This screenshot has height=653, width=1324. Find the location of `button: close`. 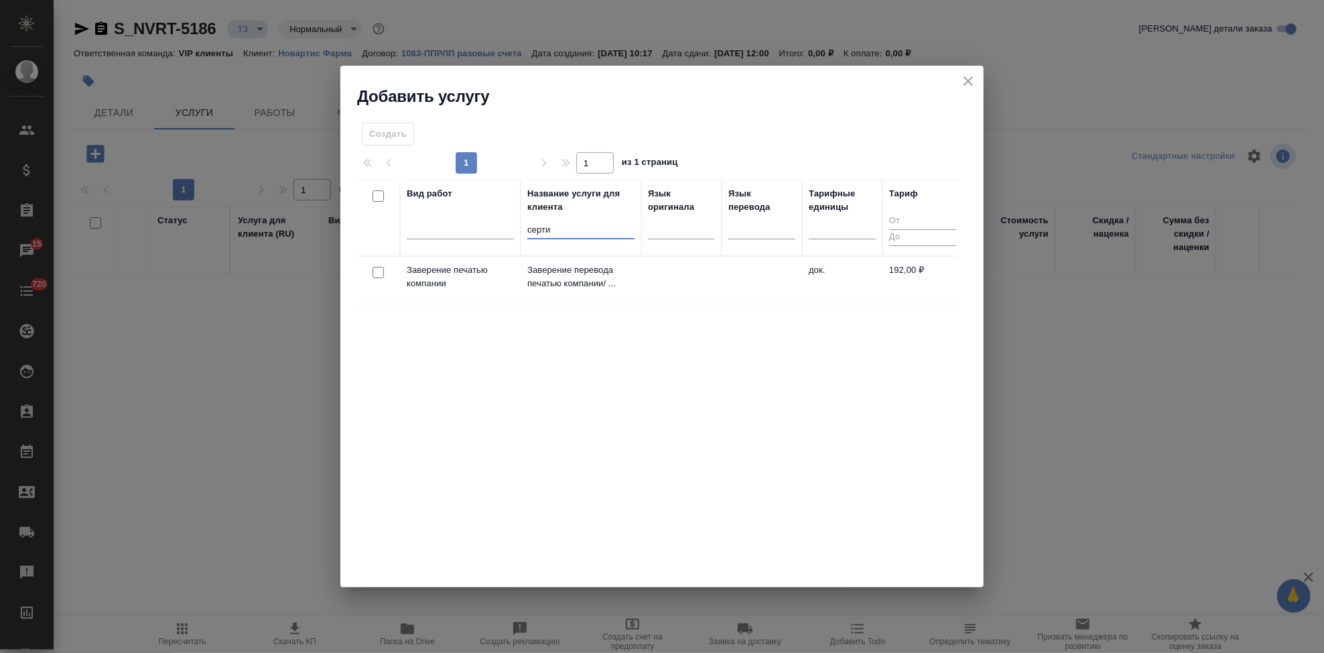

button: close is located at coordinates (968, 81).